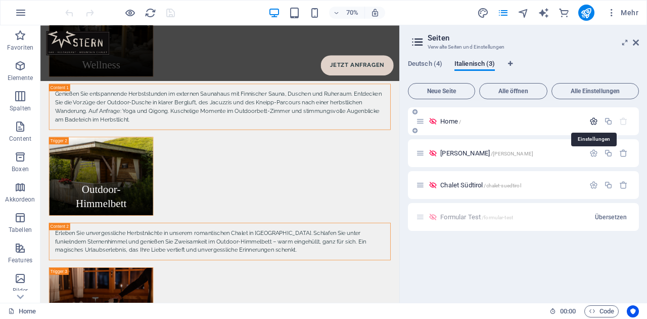  I want to click on button: 70%, so click(347, 13).